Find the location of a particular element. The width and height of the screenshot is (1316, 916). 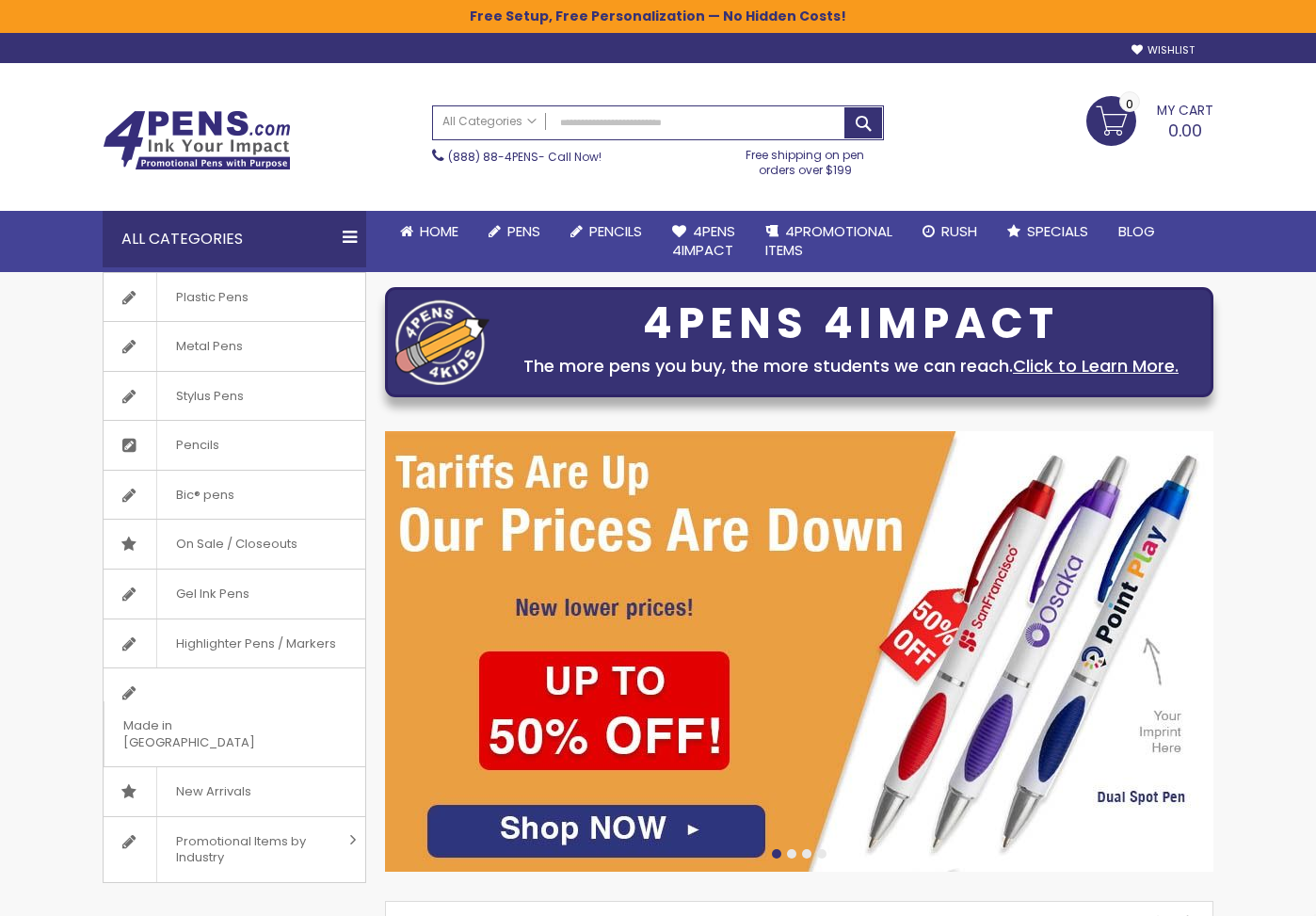

span: 0.00 is located at coordinates (1185, 130).